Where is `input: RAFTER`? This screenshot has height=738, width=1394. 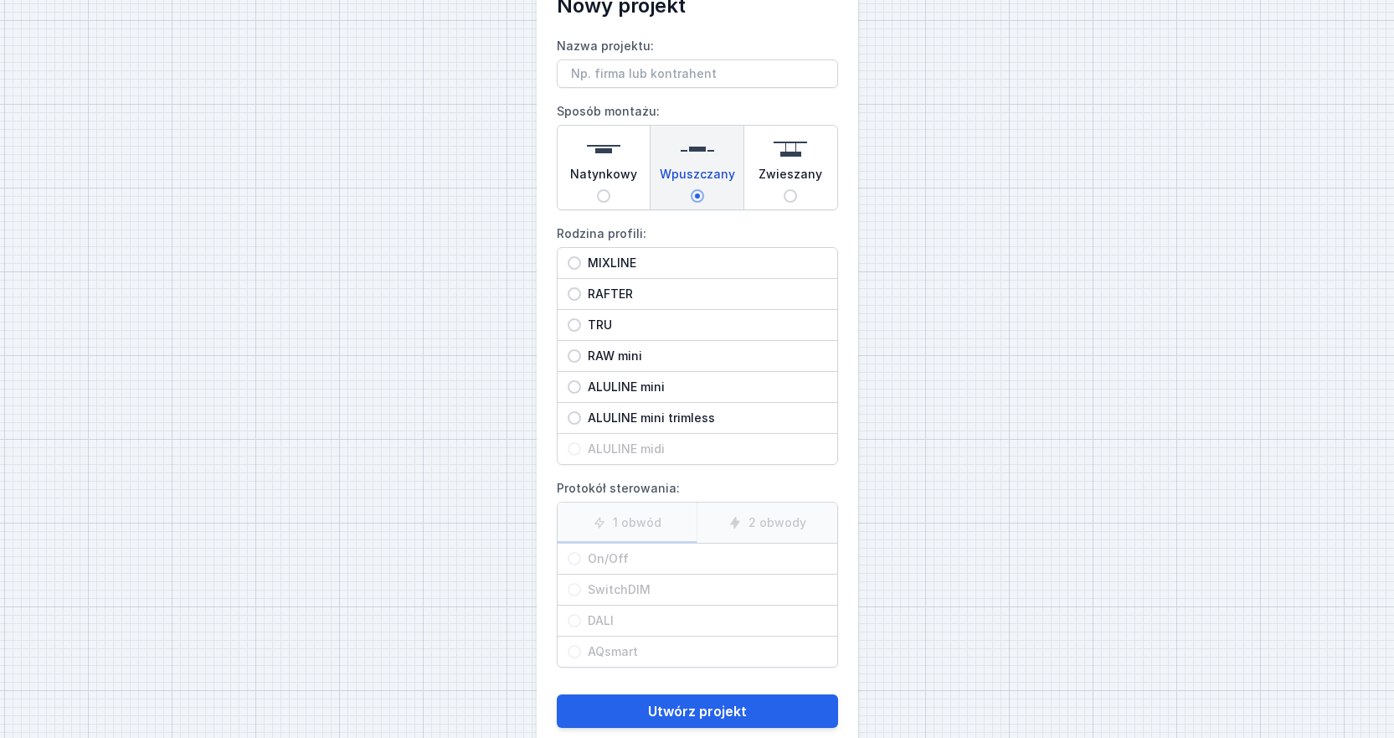
input: RAFTER is located at coordinates (574, 294).